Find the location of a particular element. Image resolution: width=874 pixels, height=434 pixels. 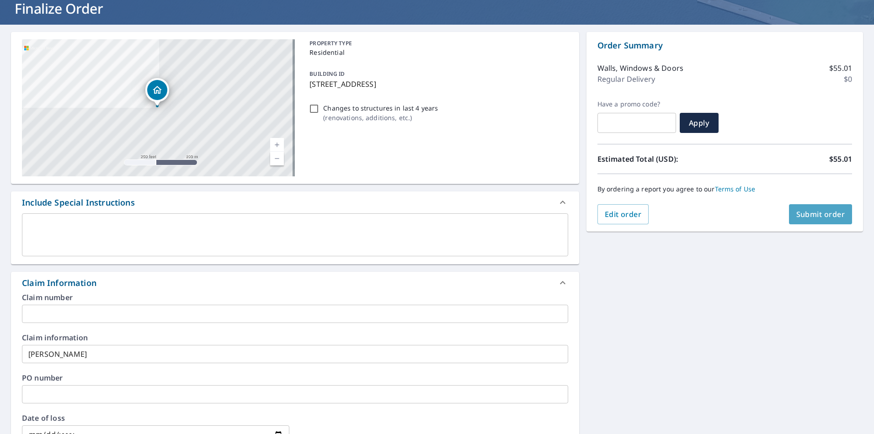

a: Terms of Use is located at coordinates (735, 189).